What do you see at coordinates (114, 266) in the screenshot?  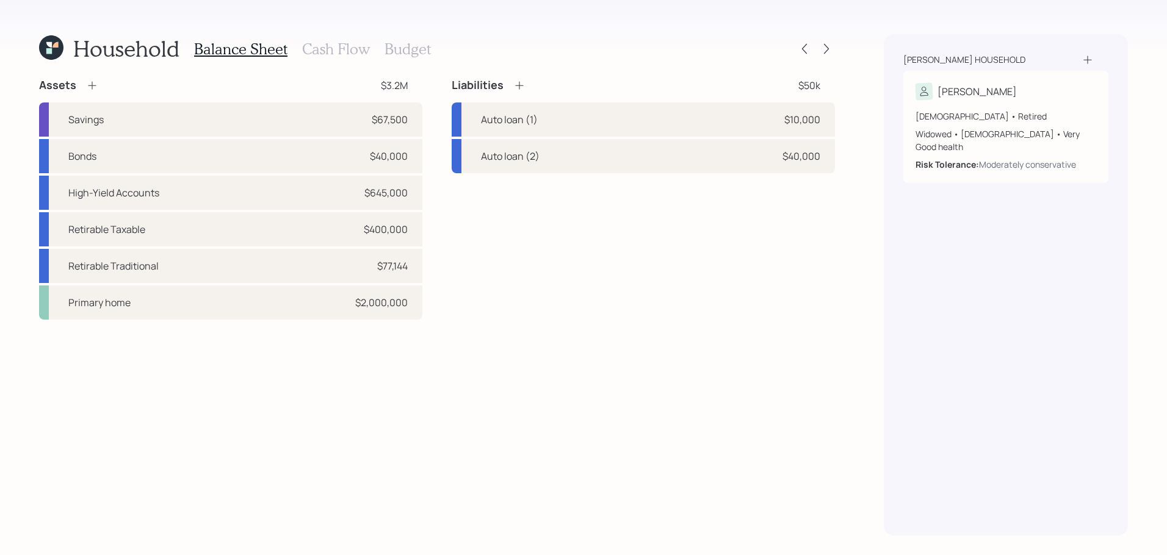 I see `div: Retirable Traditional` at bounding box center [114, 266].